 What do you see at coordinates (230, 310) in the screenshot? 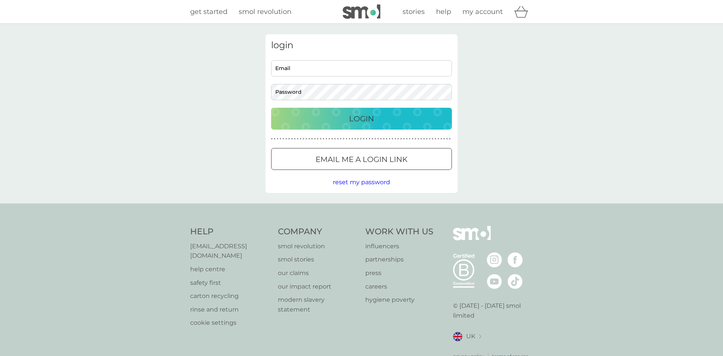
I see `p: rinse and return` at bounding box center [230, 310].